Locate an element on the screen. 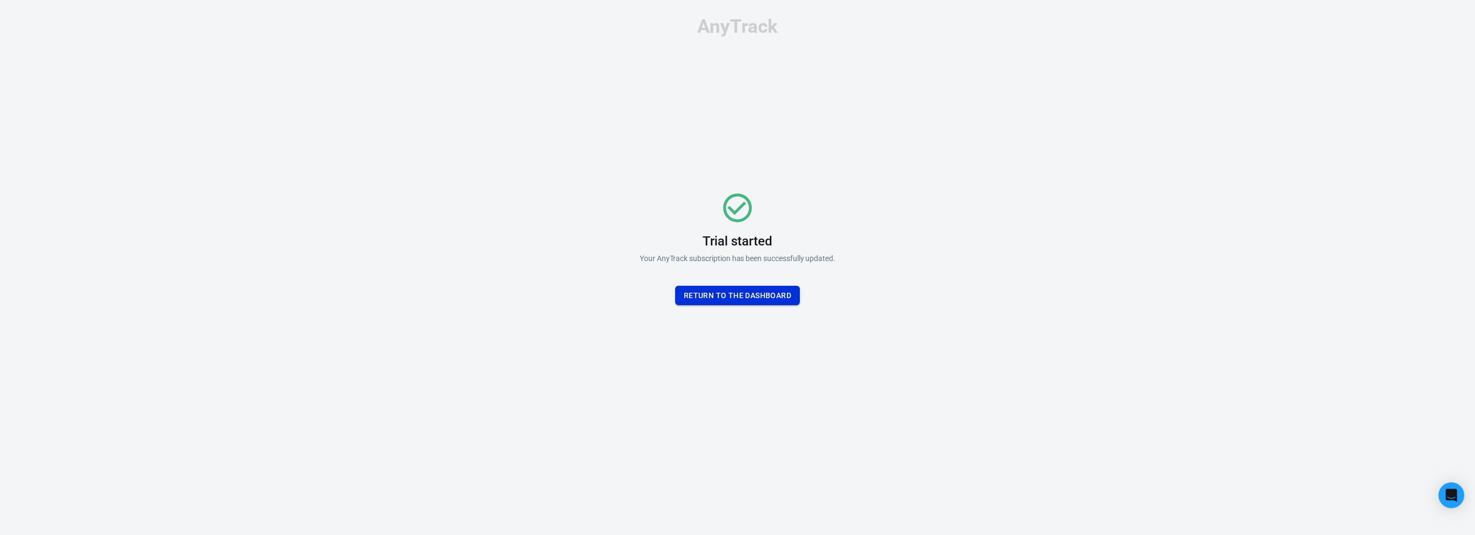 Image resolution: width=1475 pixels, height=535 pixels. div: Open Intercom Messenger is located at coordinates (1451, 495).